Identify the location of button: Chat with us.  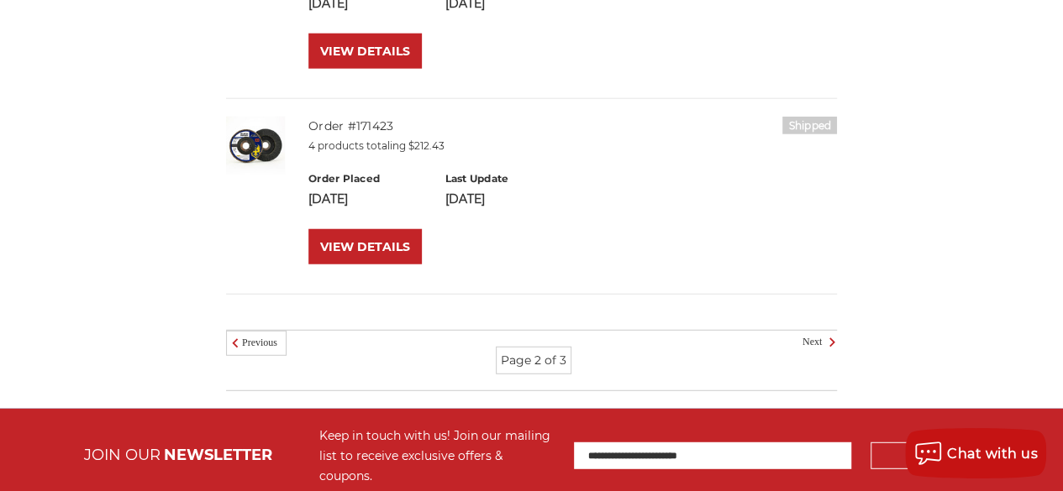
(975, 454).